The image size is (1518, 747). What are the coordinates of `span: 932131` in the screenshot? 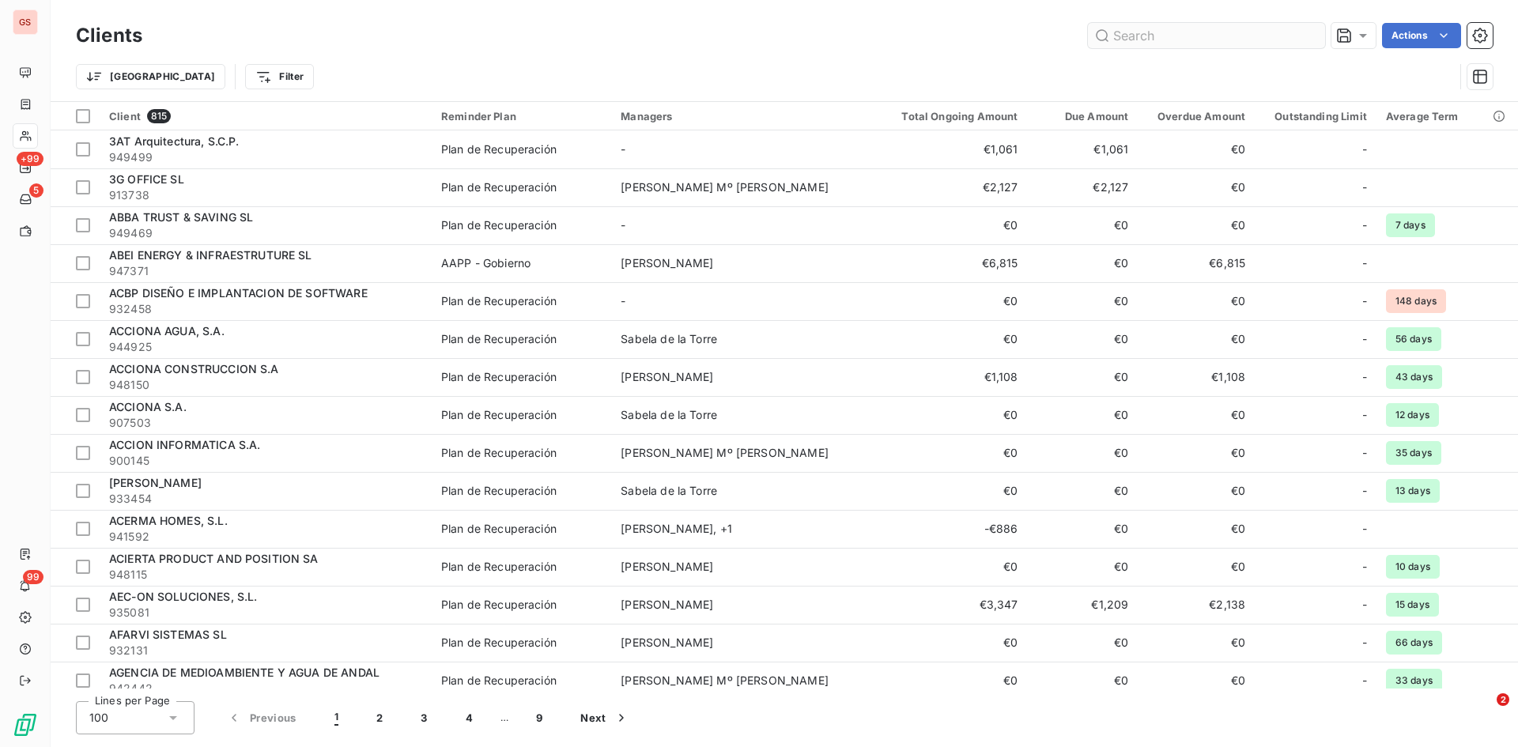 It's located at (266, 651).